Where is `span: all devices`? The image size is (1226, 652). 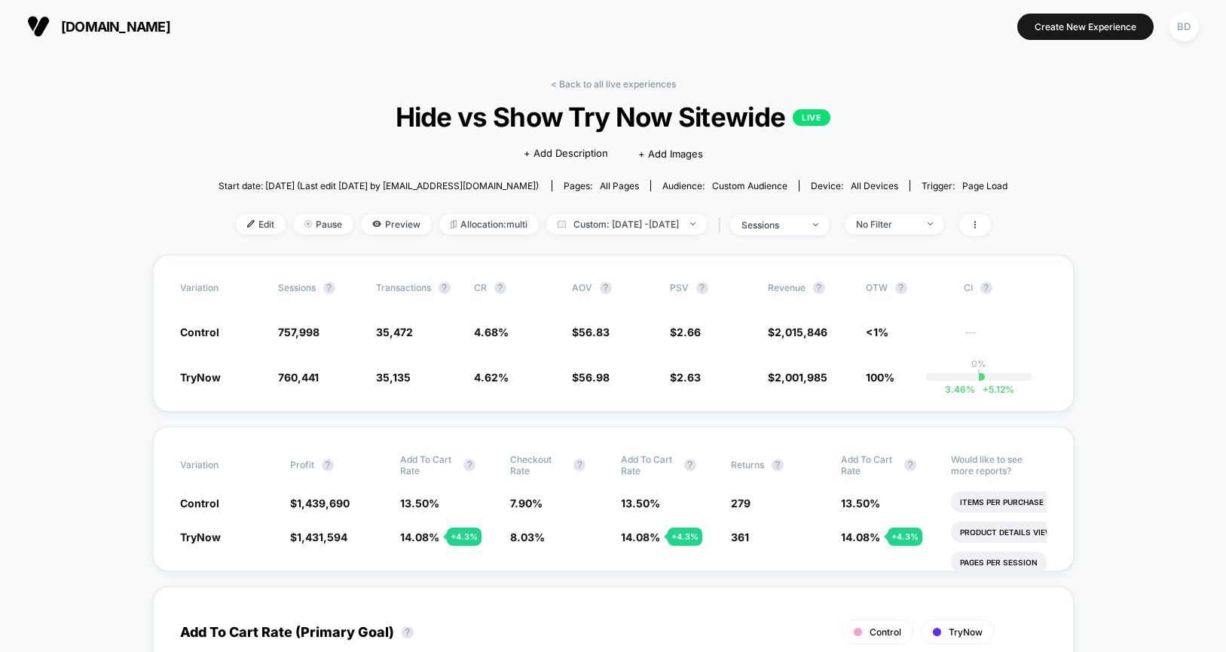 span: all devices is located at coordinates (874, 185).